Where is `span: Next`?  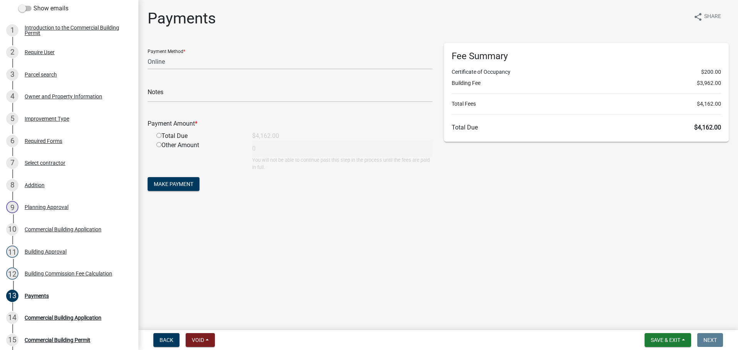
span: Next is located at coordinates (710, 340).